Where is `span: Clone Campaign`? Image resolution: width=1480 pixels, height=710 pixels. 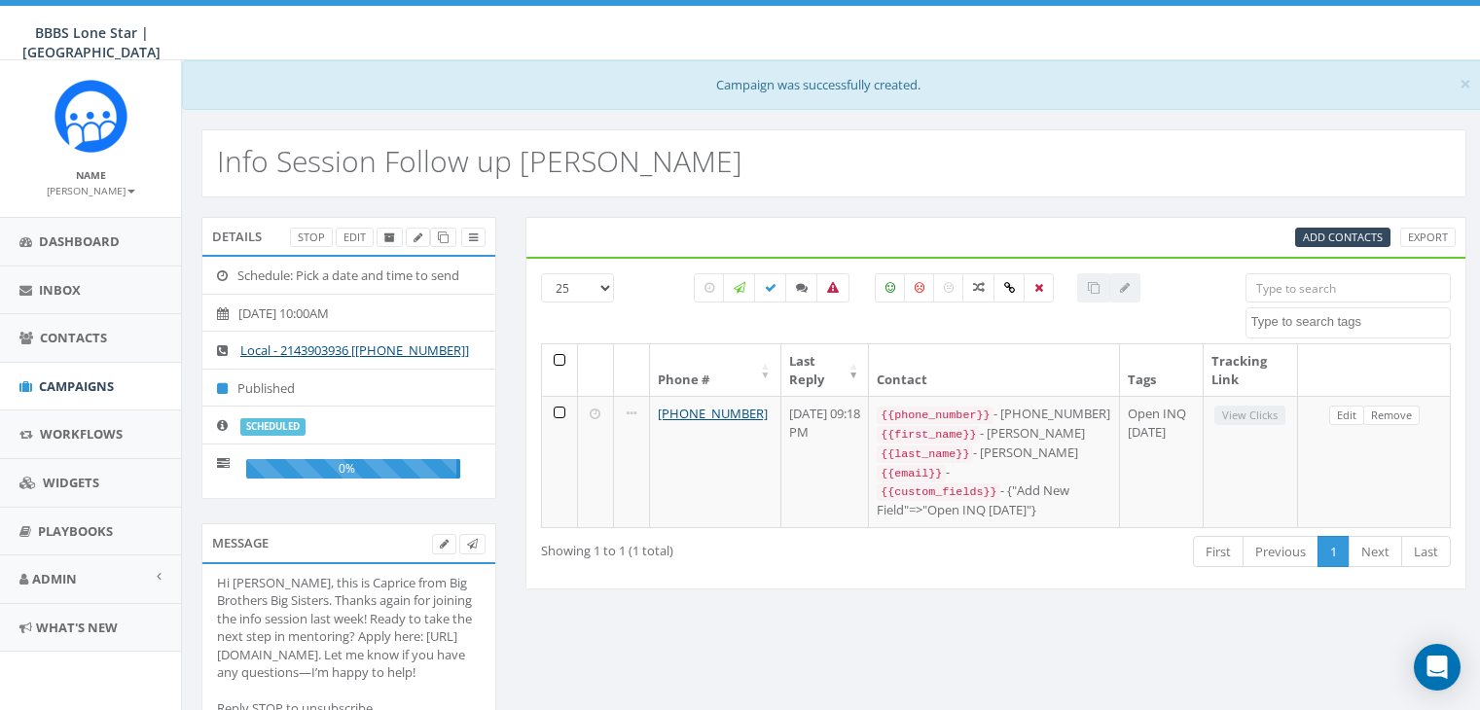 span: Clone Campaign is located at coordinates (443, 236).